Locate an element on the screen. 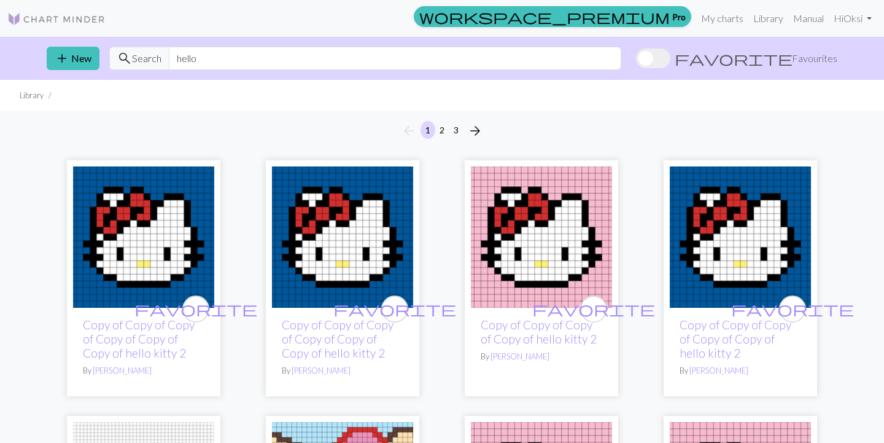  i: Next is located at coordinates (475, 131).